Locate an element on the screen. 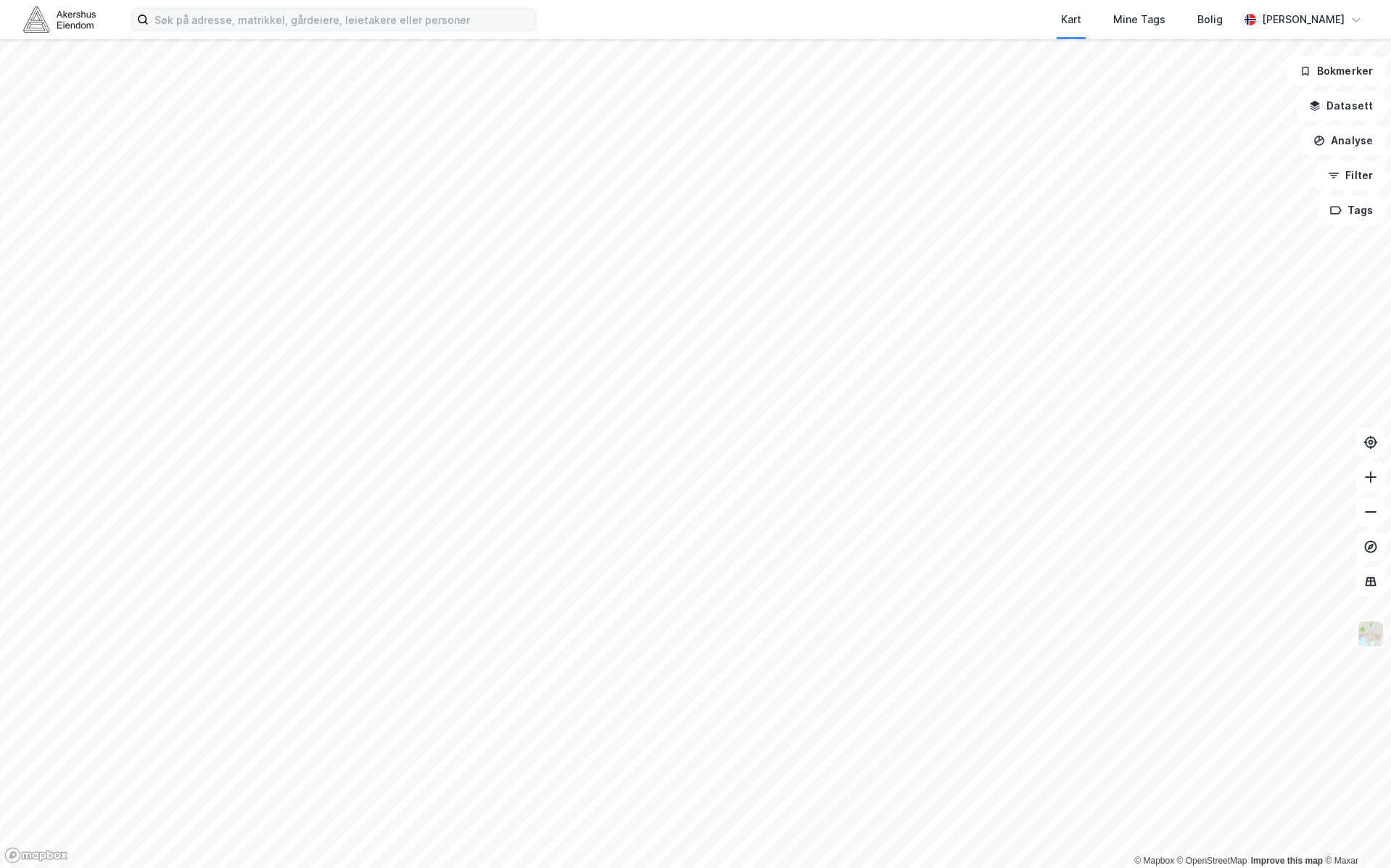  img: akershus-eiendom-logo.9091f326c980b4bce74ccdd9f866810c.svg is located at coordinates (59, 19).